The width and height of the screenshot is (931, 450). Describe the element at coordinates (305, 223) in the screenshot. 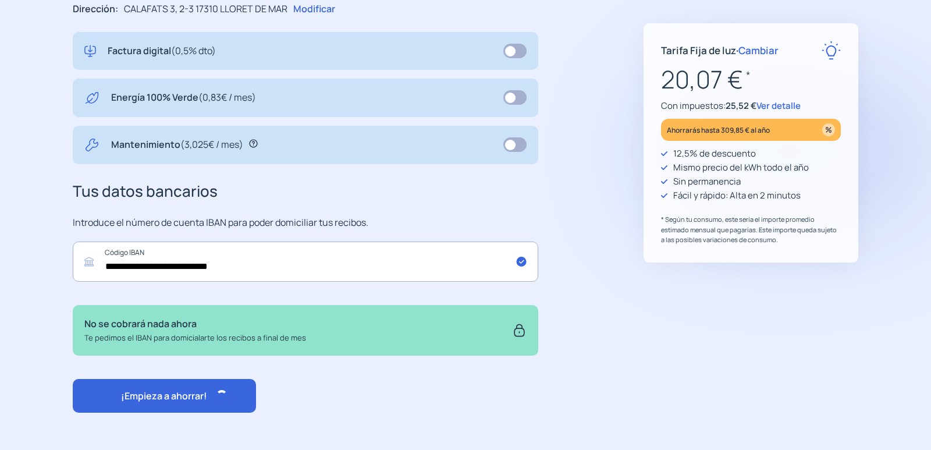

I see `p: Introduce el número de cuenta IBAN para poder domiciliar tus recibos.` at that location.